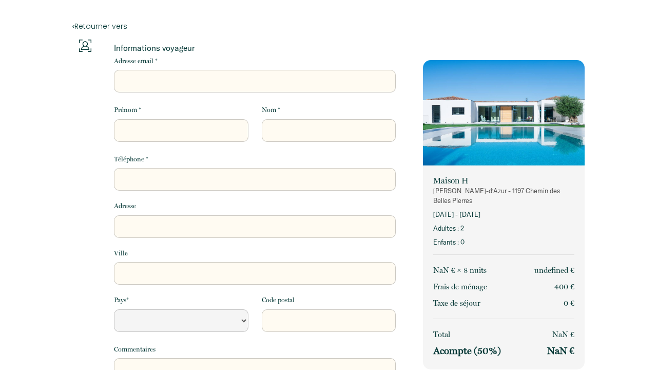 This screenshot has height=370, width=657. I want to click on p: Informations voyageur, so click(255, 48).